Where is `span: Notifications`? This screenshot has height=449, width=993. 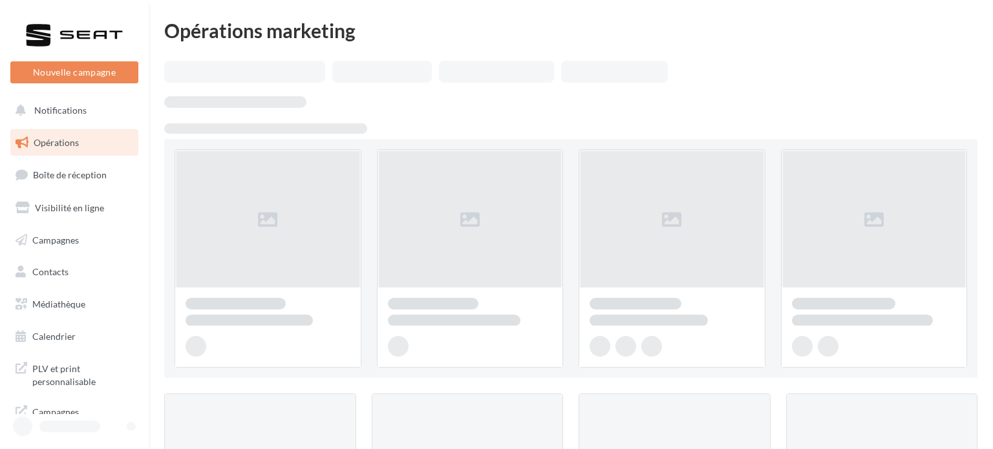
span: Notifications is located at coordinates (60, 110).